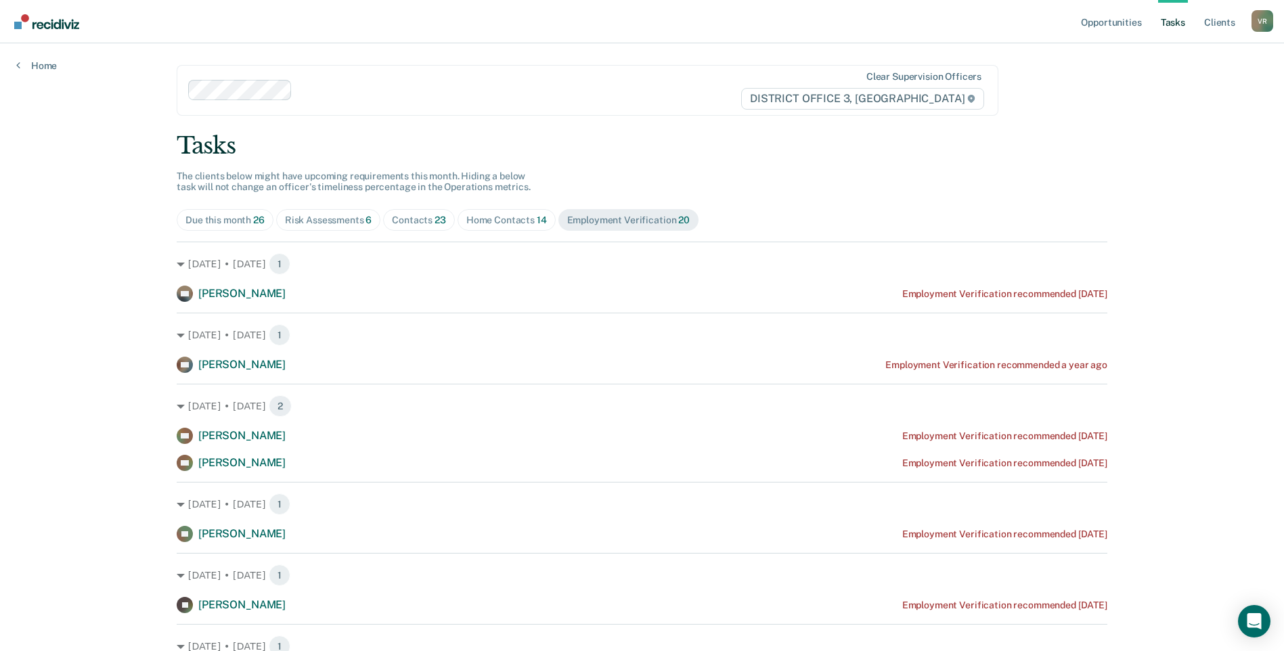  What do you see at coordinates (440, 220) in the screenshot?
I see `span: 23` at bounding box center [440, 220].